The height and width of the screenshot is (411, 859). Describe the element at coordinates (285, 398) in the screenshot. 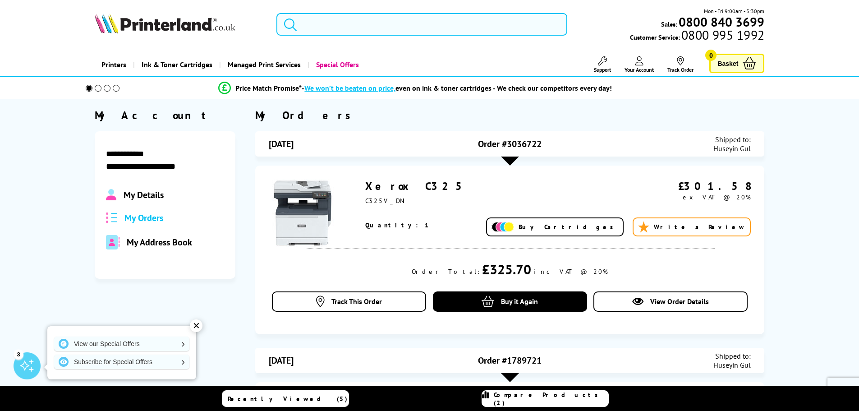

I see `a: Recently Viewed (5)` at that location.